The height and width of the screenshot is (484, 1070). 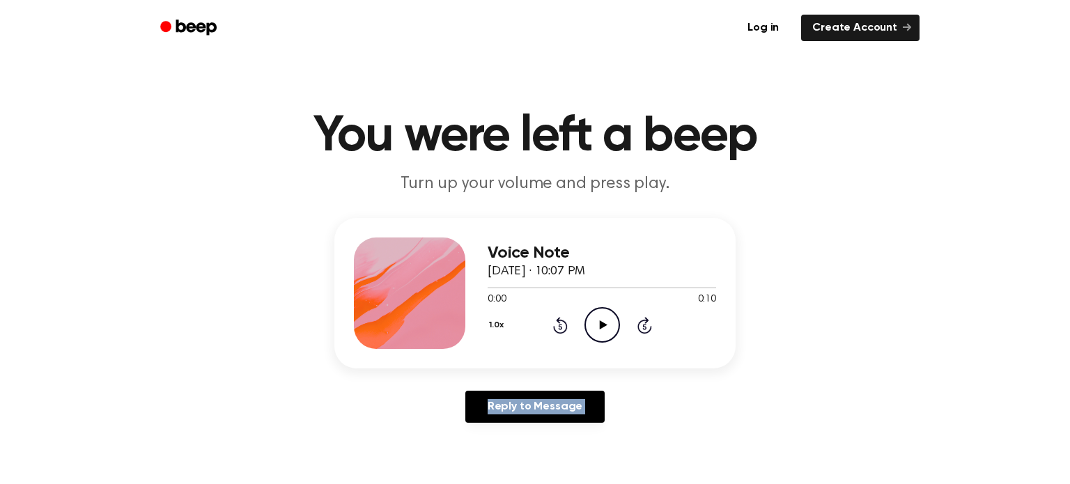 I want to click on button: 1.0x, so click(x=498, y=325).